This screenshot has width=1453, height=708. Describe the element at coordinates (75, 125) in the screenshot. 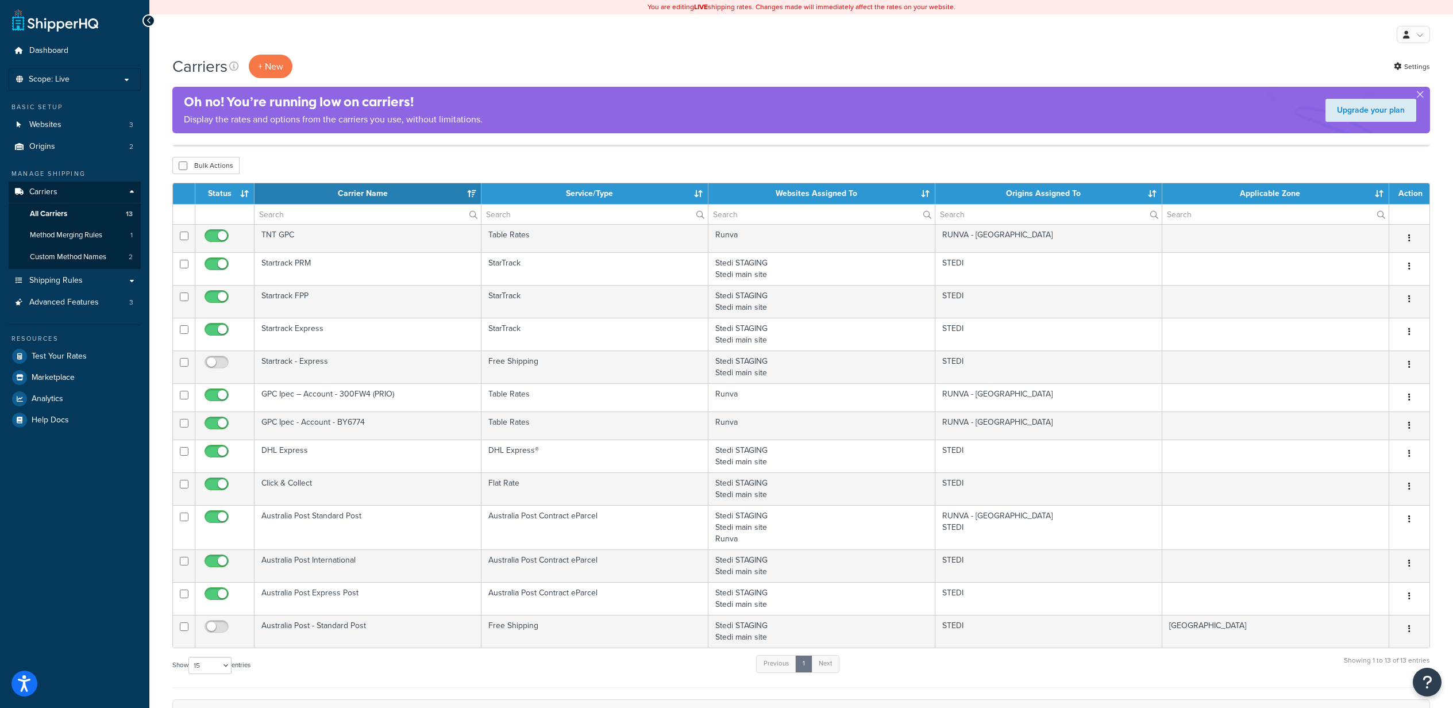

I see `li: Websites` at that location.